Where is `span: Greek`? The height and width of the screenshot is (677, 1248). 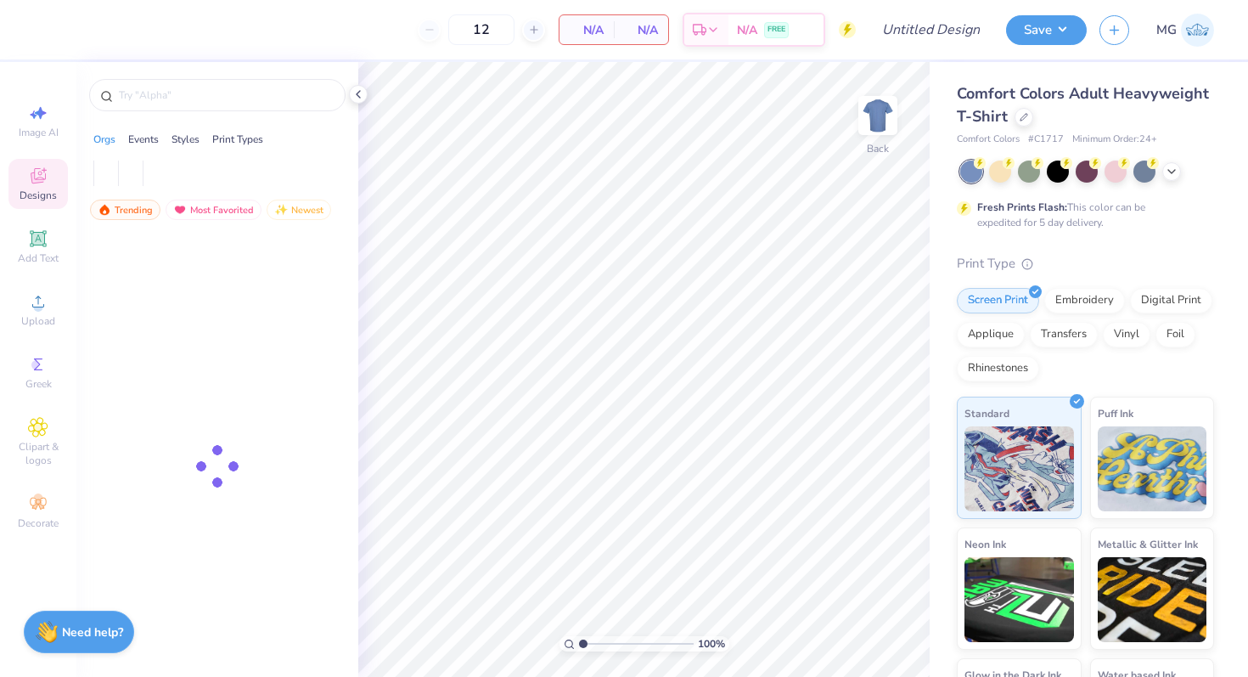
span: Greek is located at coordinates (38, 384).